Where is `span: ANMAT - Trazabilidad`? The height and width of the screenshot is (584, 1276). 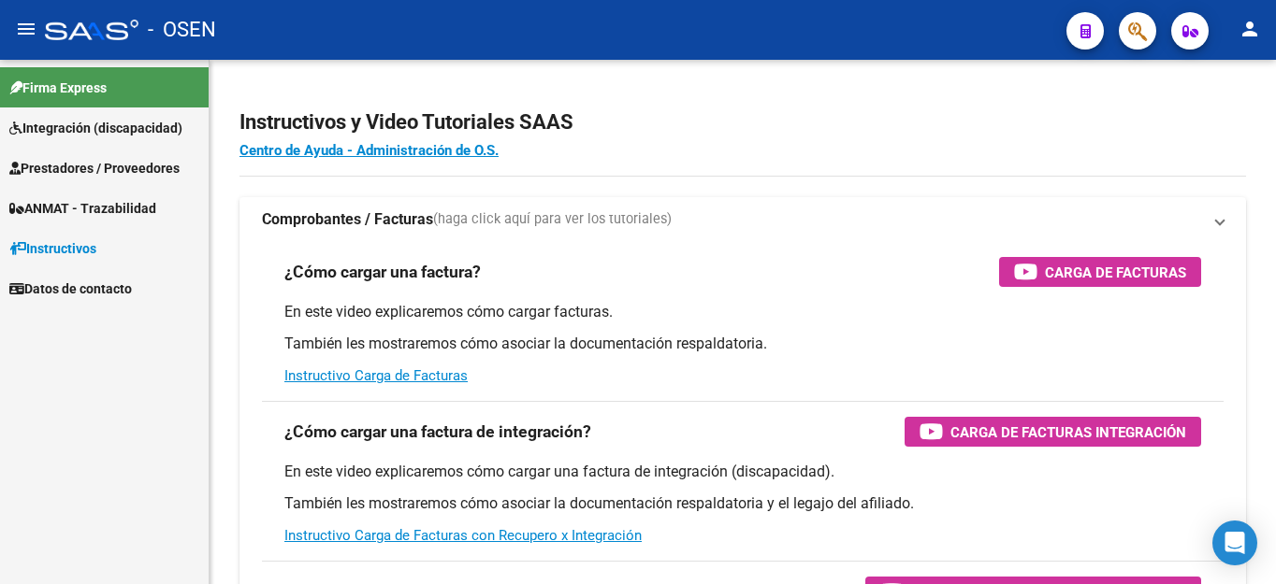 span: ANMAT - Trazabilidad is located at coordinates (82, 209).